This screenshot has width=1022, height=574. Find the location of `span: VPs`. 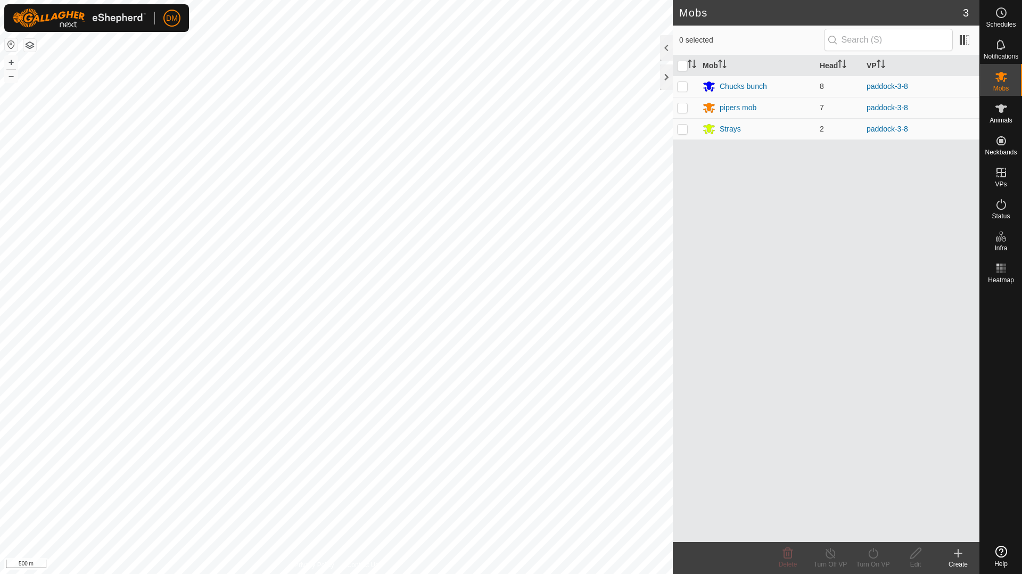

span: VPs is located at coordinates (1001, 184).